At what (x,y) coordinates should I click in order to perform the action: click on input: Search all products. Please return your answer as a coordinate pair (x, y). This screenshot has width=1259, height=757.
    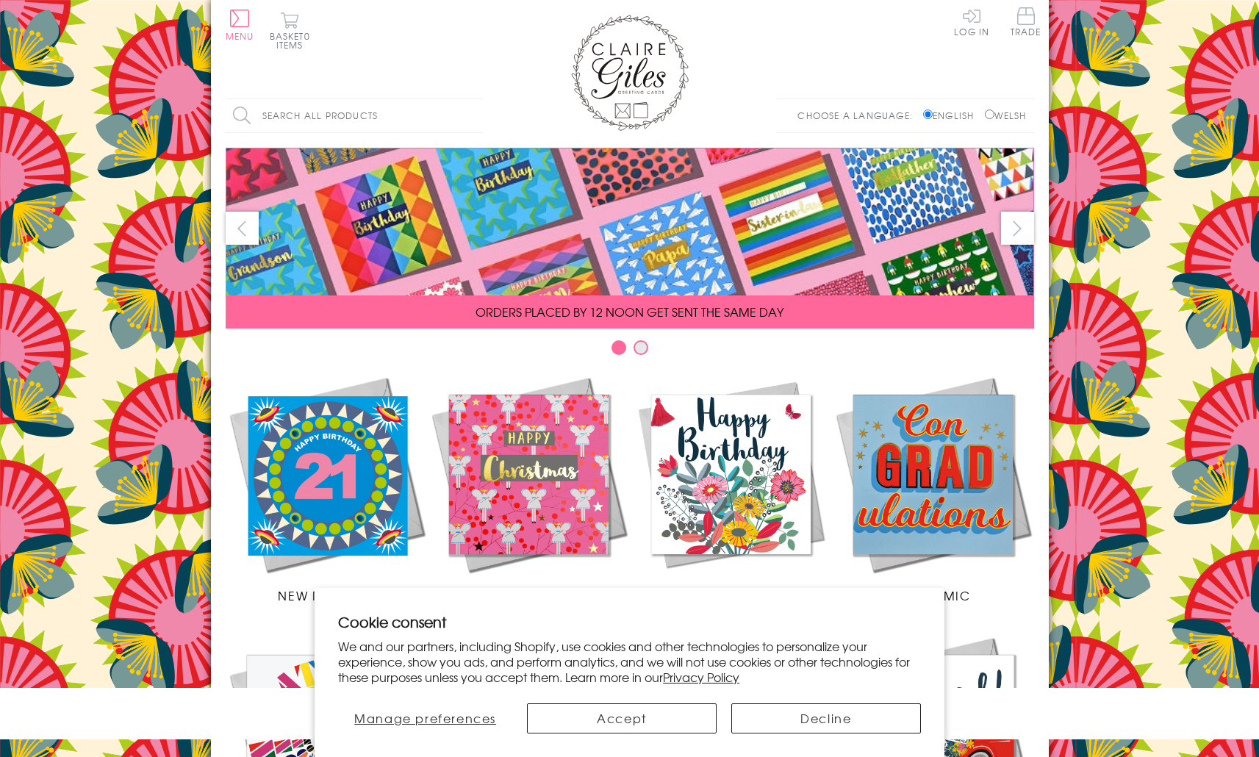
    Looking at the image, I should click on (354, 115).